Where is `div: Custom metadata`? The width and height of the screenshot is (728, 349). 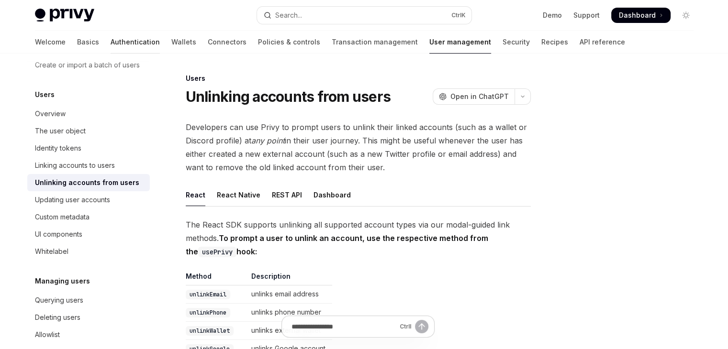 div: Custom metadata is located at coordinates (62, 217).